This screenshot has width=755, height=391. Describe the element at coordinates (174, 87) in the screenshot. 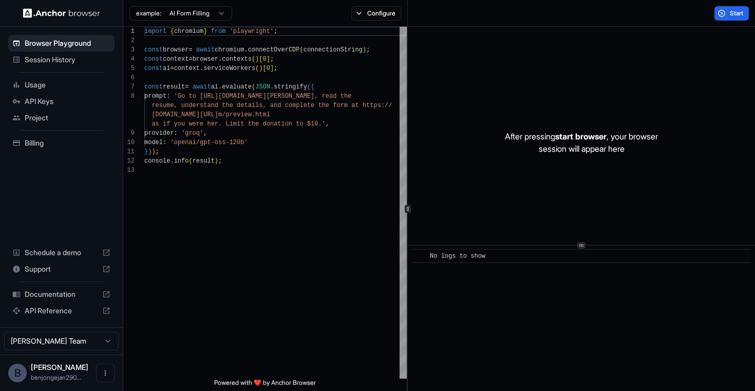

I see `span: result` at that location.